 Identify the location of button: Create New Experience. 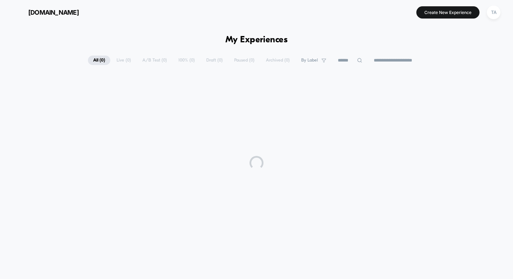
(448, 12).